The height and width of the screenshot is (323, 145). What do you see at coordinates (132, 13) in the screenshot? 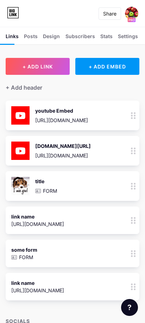
I see `img: bidingtone` at bounding box center [132, 13].